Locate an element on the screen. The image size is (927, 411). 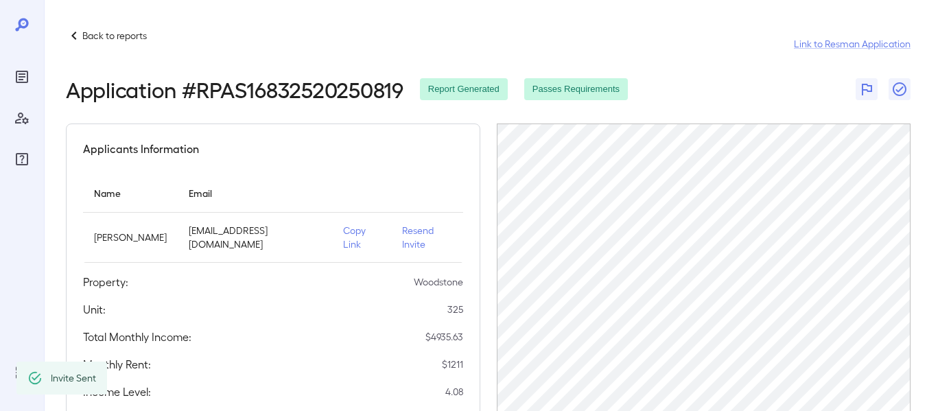
div: Invite Sent is located at coordinates (73, 378).